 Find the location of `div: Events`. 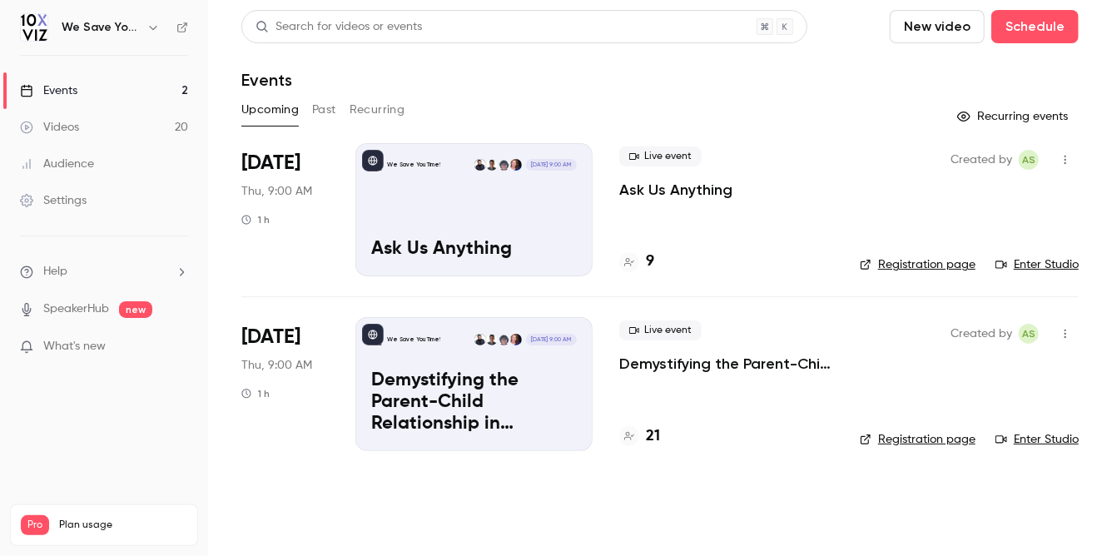

div: Events is located at coordinates (48, 91).